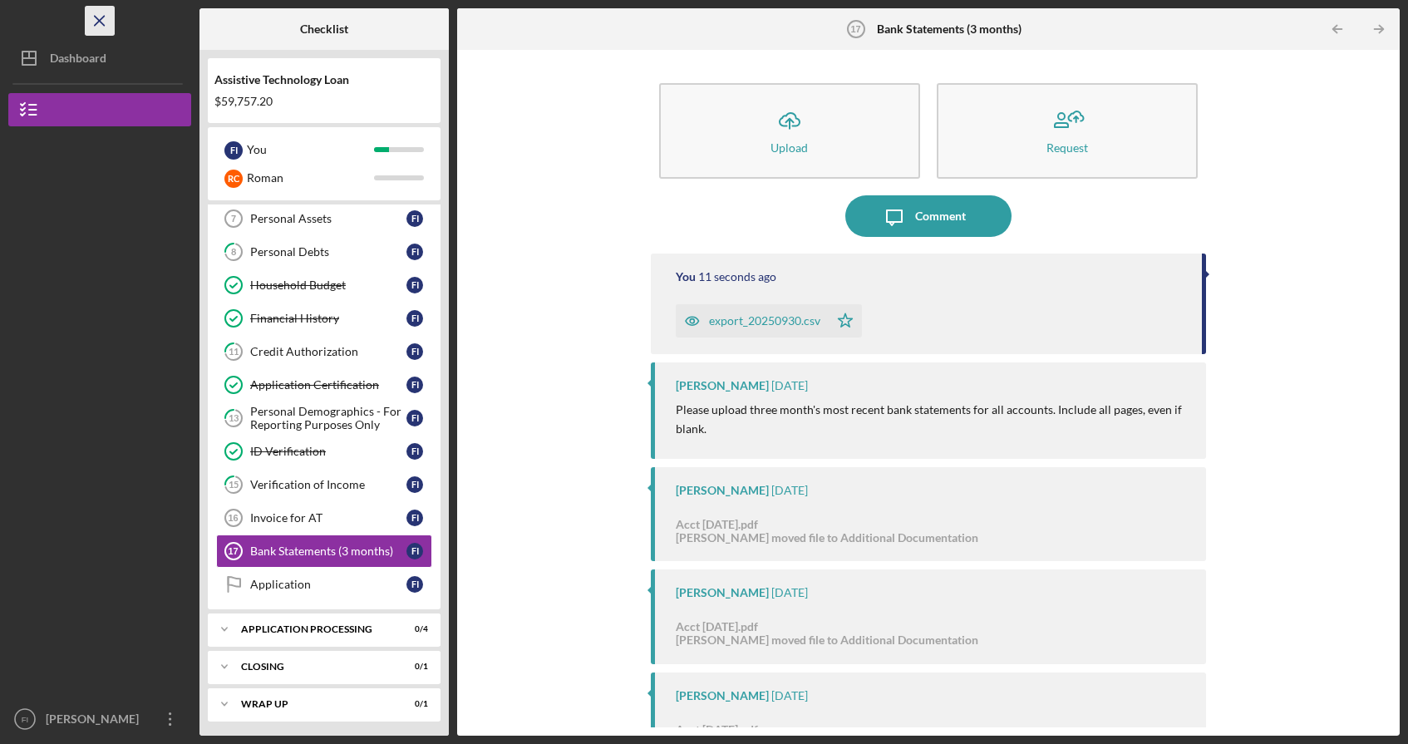  Describe the element at coordinates (324, 219) in the screenshot. I see `a: 7Personal AssetsFI` at that location.